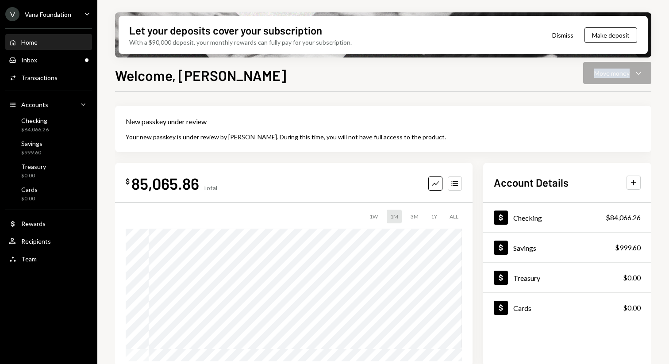  What do you see at coordinates (29, 42) in the screenshot?
I see `div: Home` at bounding box center [29, 42].